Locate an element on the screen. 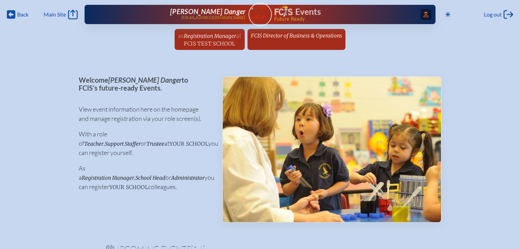 This screenshot has width=520, height=249. span: Trustee is located at coordinates (155, 143).